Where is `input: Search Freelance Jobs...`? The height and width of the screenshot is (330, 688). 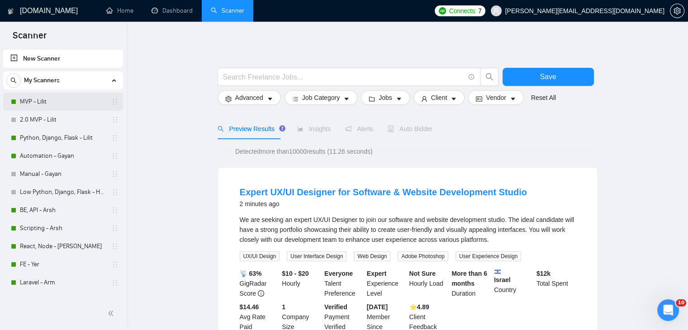 input: Search Freelance Jobs... is located at coordinates (344, 77).